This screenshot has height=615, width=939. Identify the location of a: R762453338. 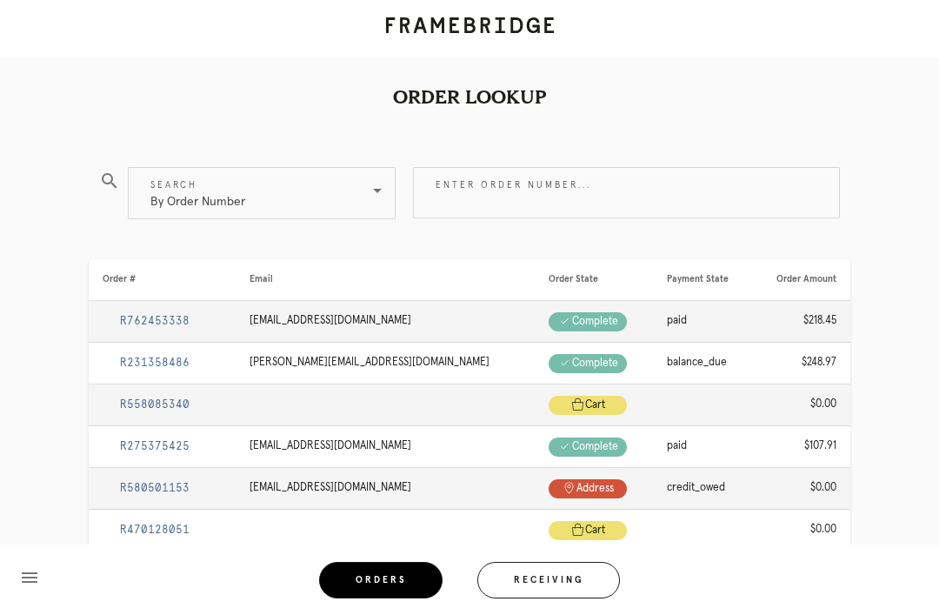
(155, 321).